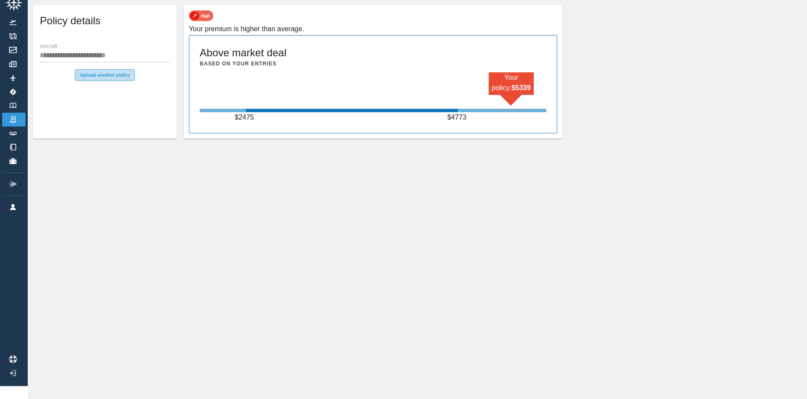 This screenshot has height=399, width=807. Describe the element at coordinates (201, 16) in the screenshot. I see `img: high-policy-chip-4dcd5ea648c96a6df0b3.svg` at that location.